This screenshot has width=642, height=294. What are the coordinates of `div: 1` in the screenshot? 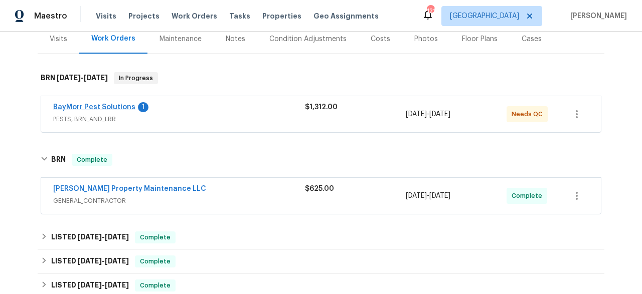 It's located at (143, 107).